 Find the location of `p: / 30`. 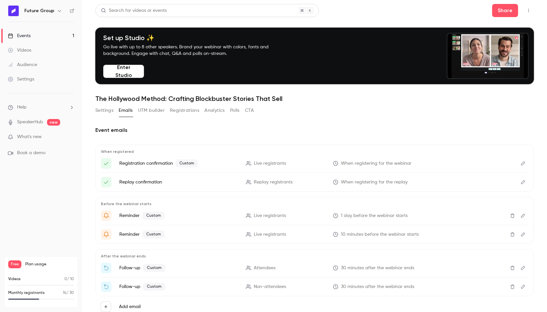

p: / 30 is located at coordinates (68, 293).